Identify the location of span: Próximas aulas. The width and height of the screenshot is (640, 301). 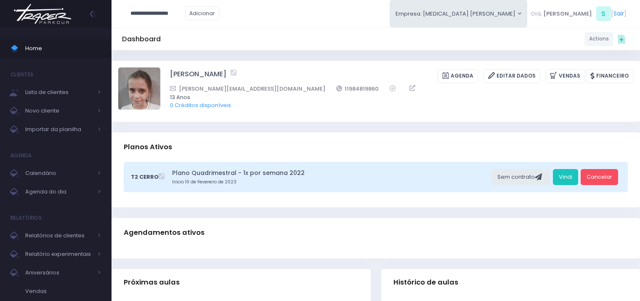
(152, 282).